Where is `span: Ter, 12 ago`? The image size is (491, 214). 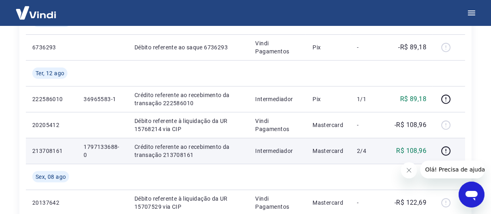 span: Ter, 12 ago is located at coordinates (50, 73).